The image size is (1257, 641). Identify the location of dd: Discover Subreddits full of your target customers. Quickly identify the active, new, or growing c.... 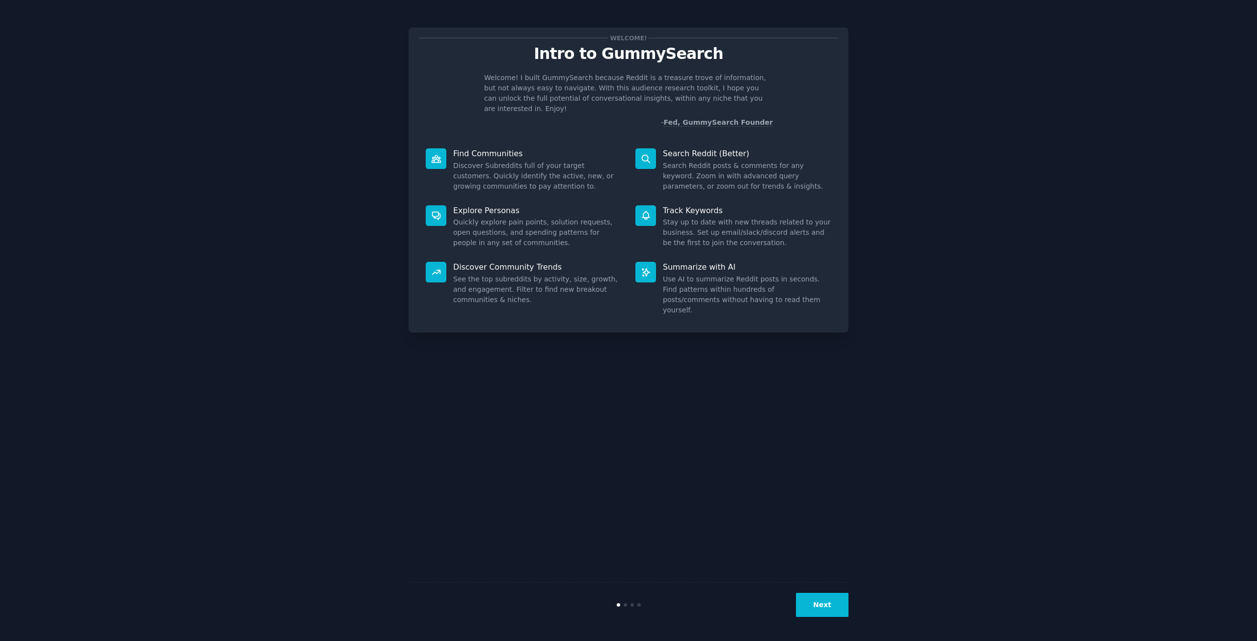
(537, 176).